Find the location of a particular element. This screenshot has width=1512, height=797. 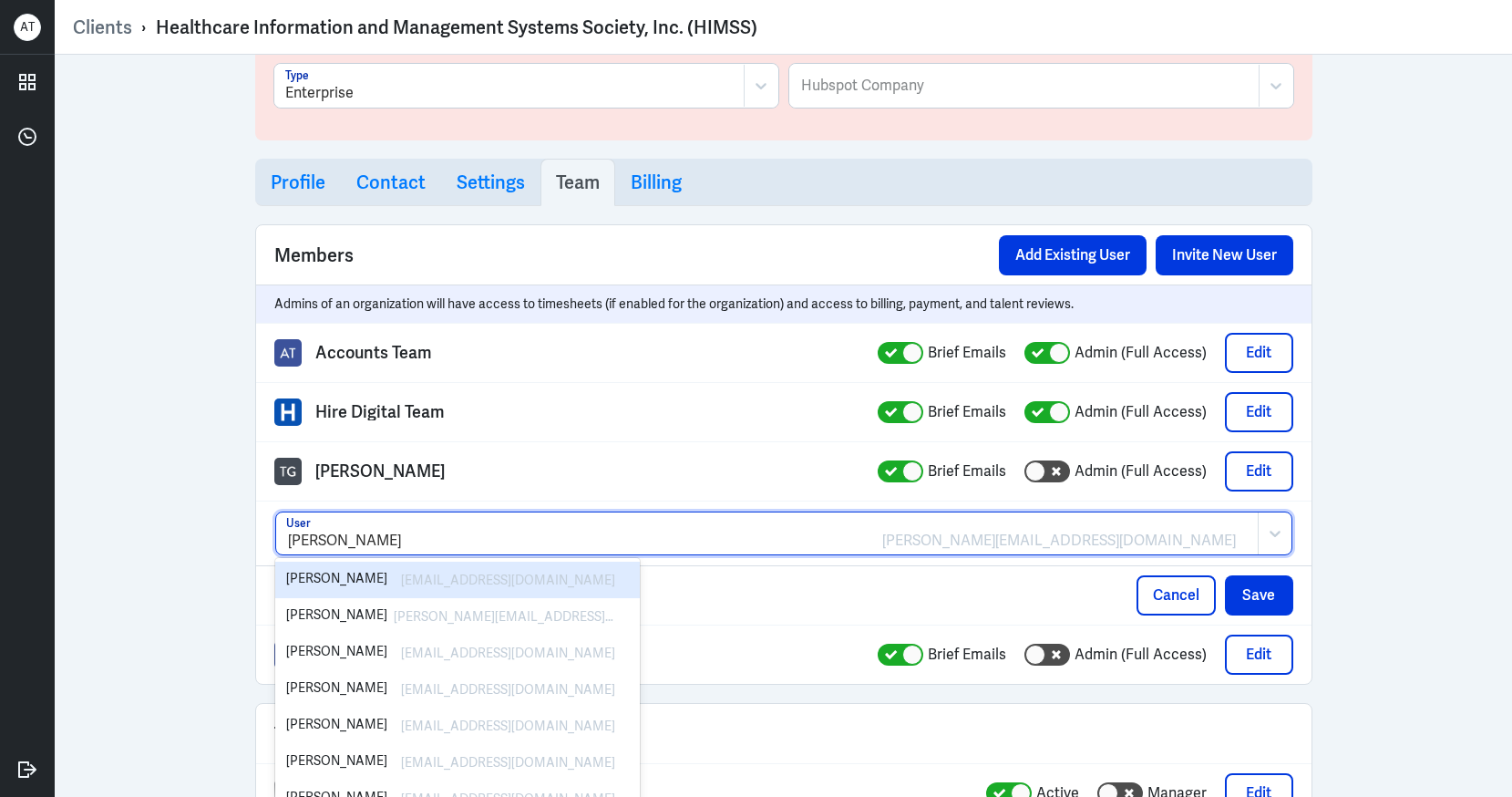

button: Add Existing User is located at coordinates (1072, 255).